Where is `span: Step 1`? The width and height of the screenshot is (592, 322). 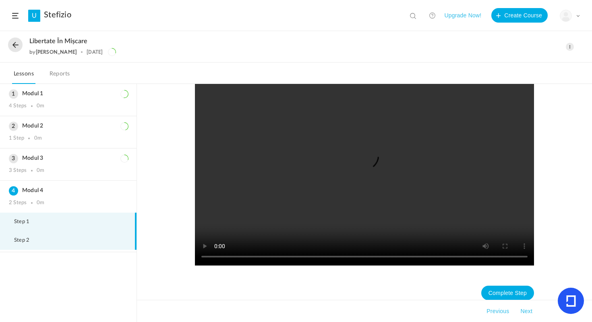 span: Step 1 is located at coordinates (27, 222).